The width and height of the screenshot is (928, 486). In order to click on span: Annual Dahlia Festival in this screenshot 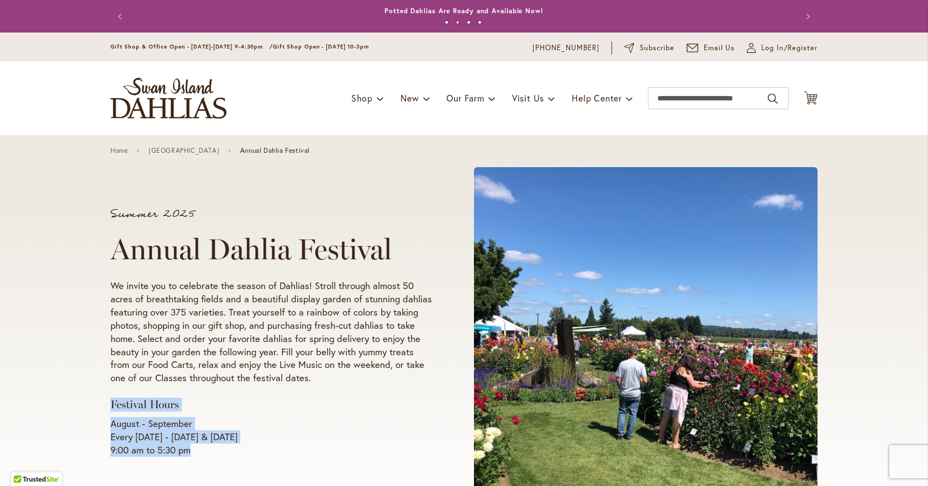, I will do `click(275, 151)`.